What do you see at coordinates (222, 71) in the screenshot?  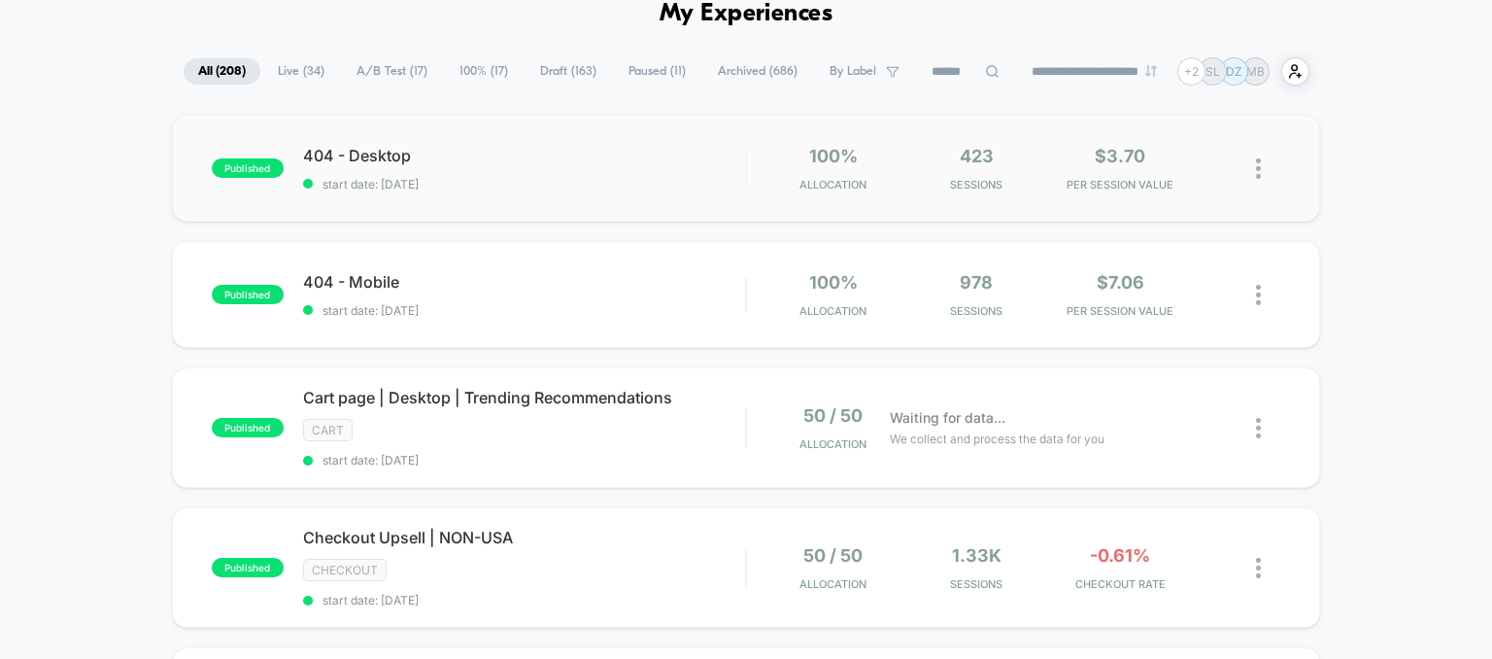 I see `span: All ( 208 )` at bounding box center [222, 71].